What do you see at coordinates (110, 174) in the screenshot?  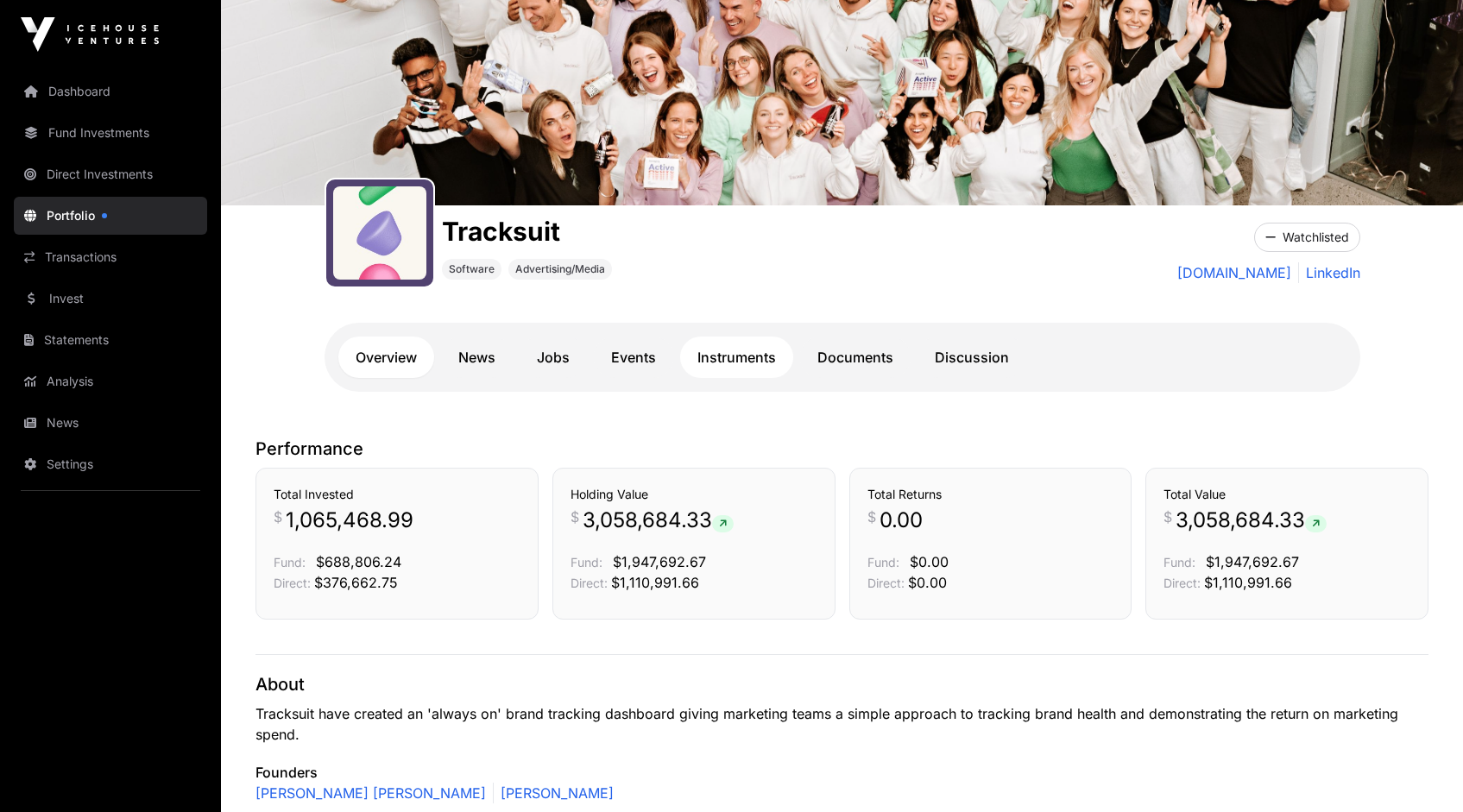 I see `a: Direct Investments` at bounding box center [110, 174].